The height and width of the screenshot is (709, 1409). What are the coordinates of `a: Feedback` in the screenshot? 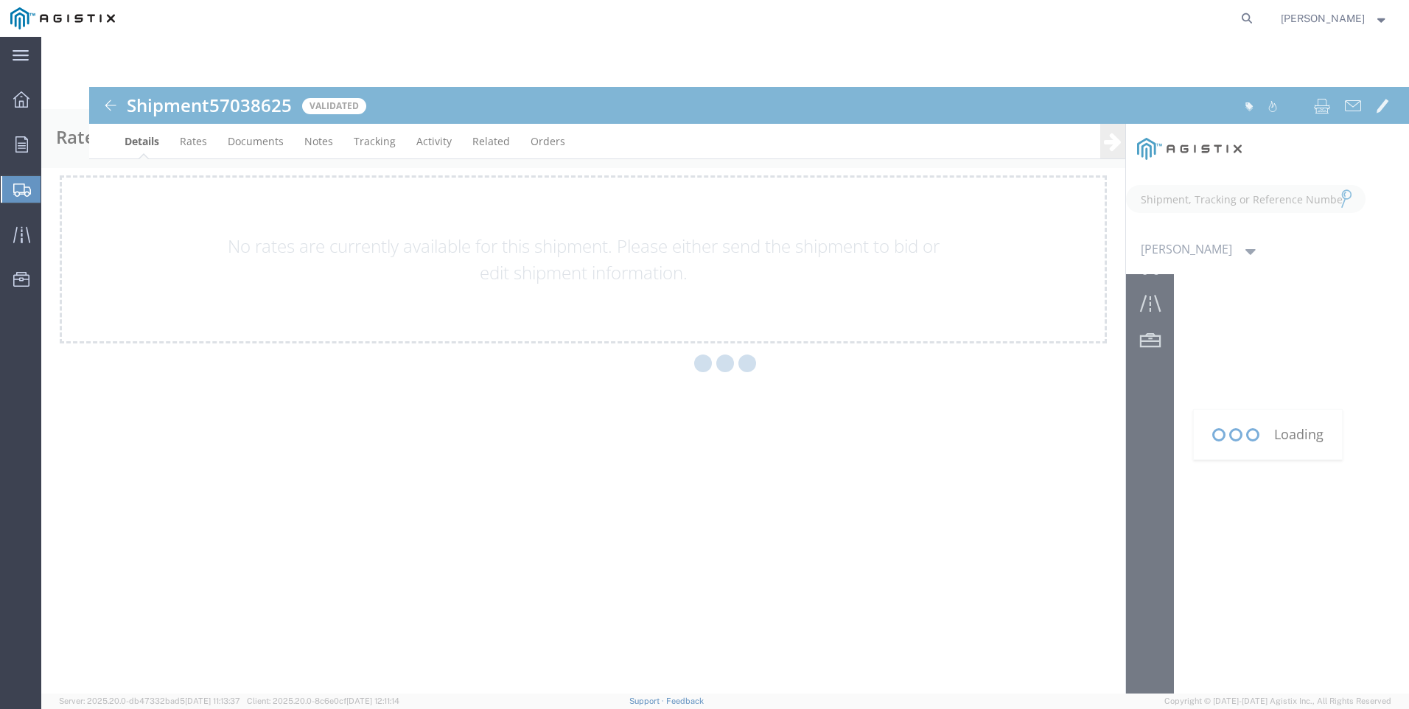 It's located at (684, 701).